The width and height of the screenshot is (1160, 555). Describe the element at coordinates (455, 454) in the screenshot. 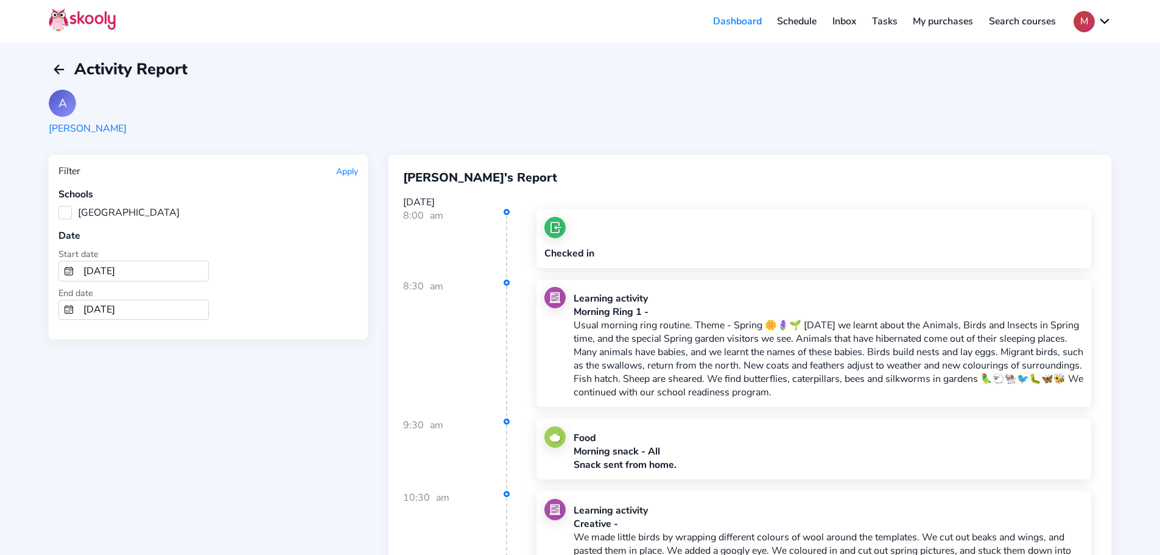

I see `div: 9:30` at that location.